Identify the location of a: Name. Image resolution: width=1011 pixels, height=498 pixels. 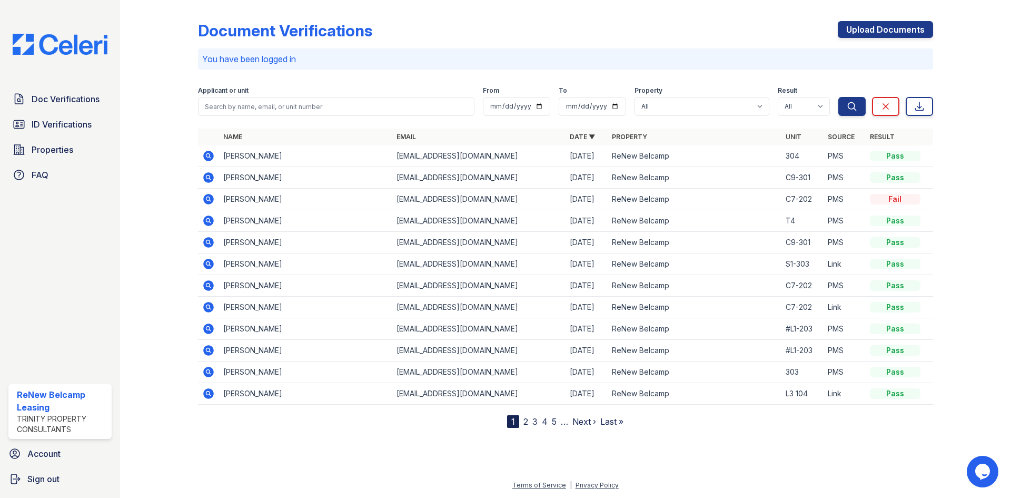
(233, 136).